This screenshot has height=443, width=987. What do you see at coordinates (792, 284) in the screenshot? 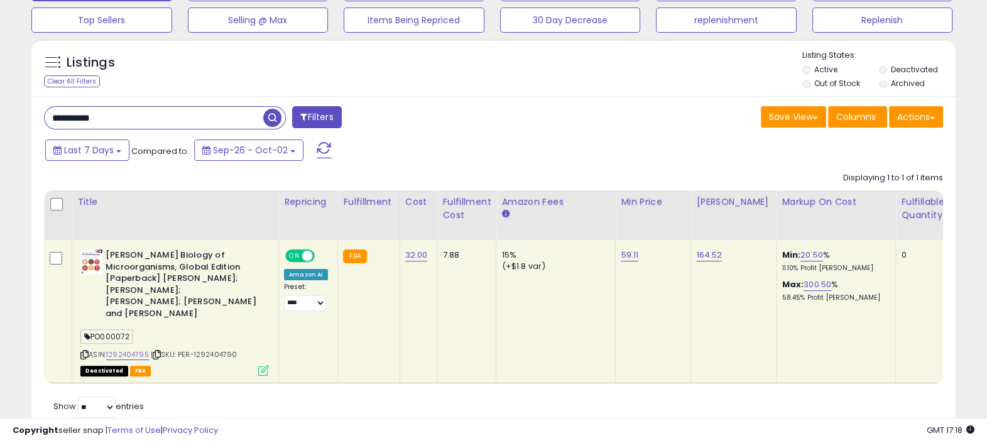
I see `b: Max:` at bounding box center [792, 284].